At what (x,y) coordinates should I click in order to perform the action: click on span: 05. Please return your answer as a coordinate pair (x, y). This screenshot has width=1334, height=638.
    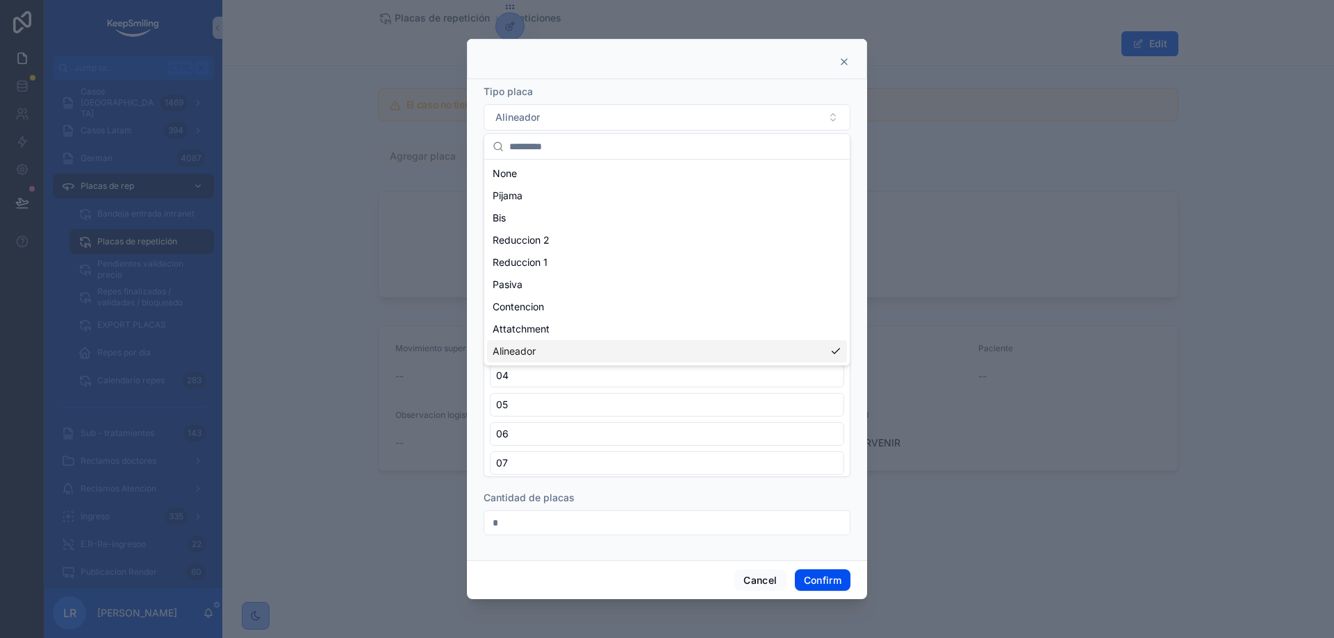
    Looking at the image, I should click on (502, 405).